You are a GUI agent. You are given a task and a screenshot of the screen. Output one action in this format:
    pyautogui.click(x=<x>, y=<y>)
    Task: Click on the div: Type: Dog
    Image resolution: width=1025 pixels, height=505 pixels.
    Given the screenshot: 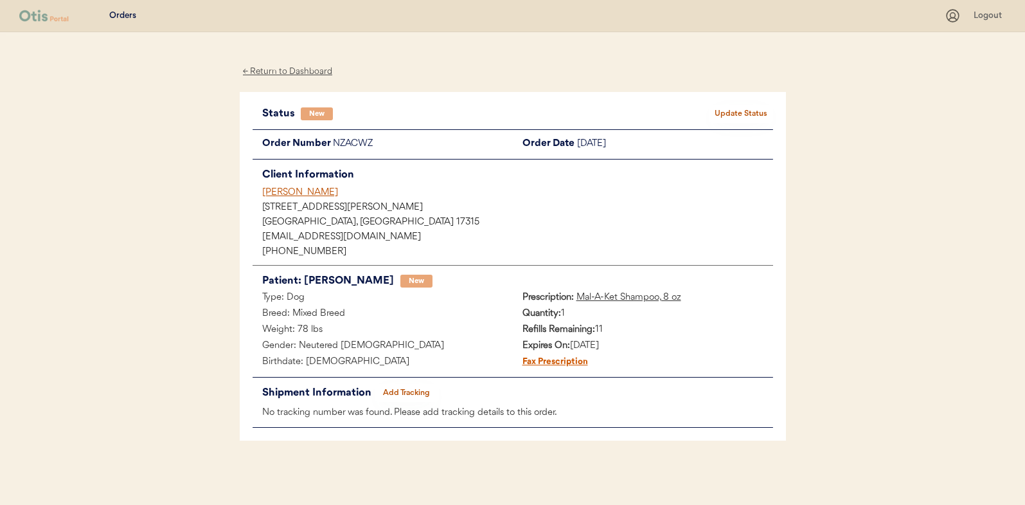 What is the action you would take?
    pyautogui.click(x=382, y=298)
    